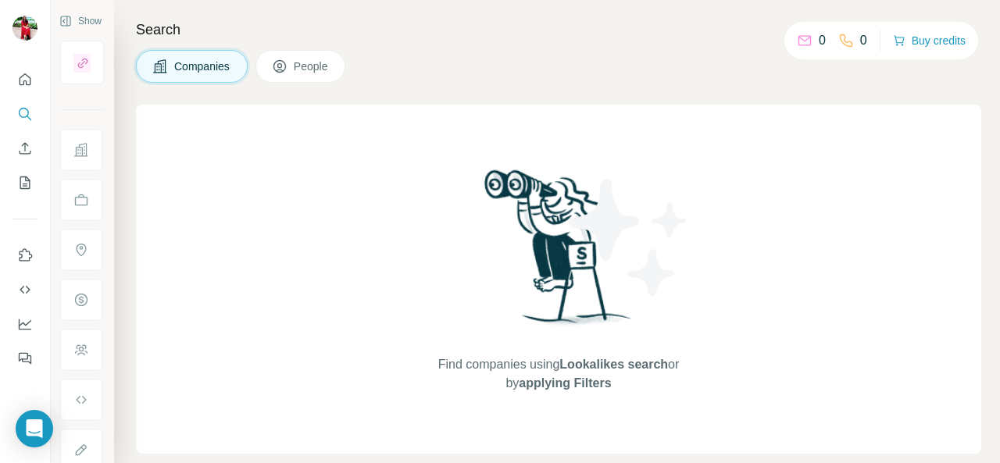 The height and width of the screenshot is (463, 1000). What do you see at coordinates (929, 41) in the screenshot?
I see `button: Buy credits` at bounding box center [929, 41].